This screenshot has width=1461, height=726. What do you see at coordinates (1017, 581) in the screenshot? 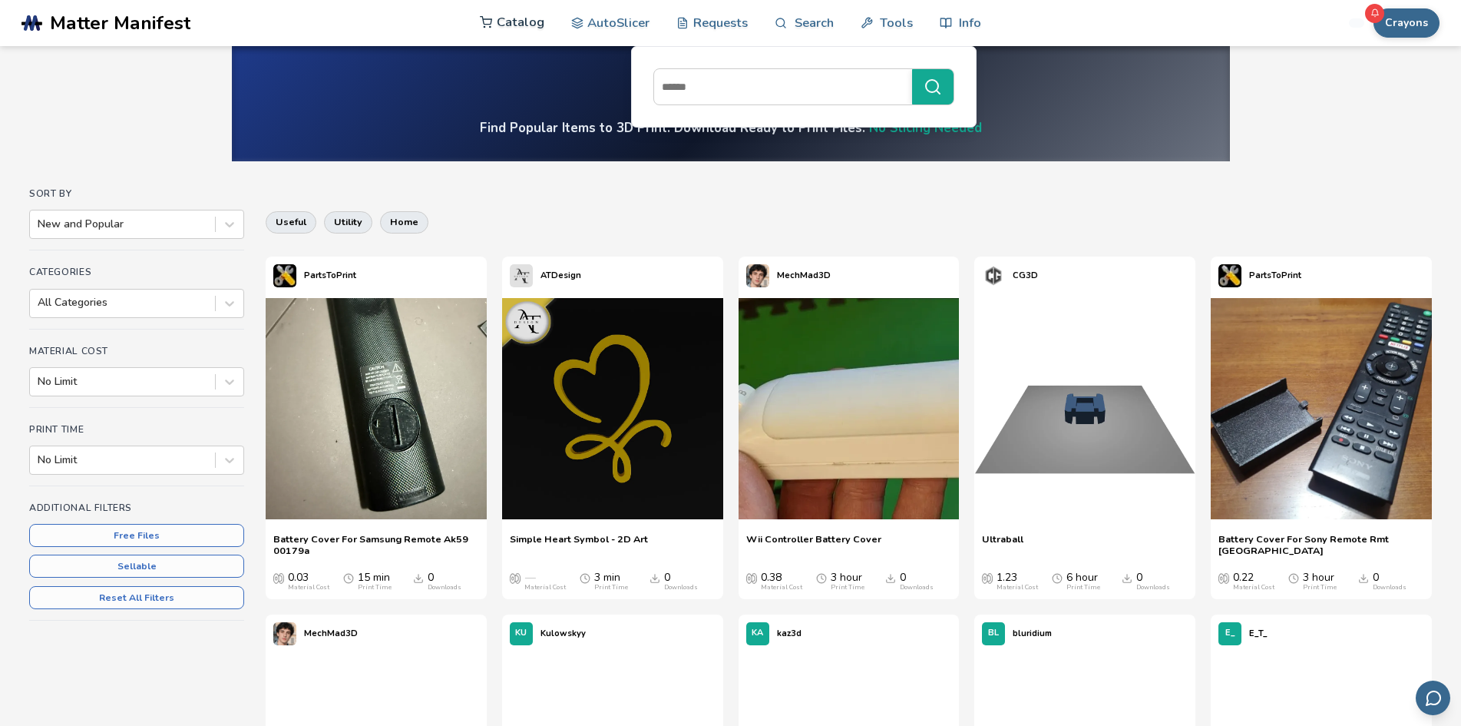
I see `div: 1.23` at bounding box center [1017, 581].